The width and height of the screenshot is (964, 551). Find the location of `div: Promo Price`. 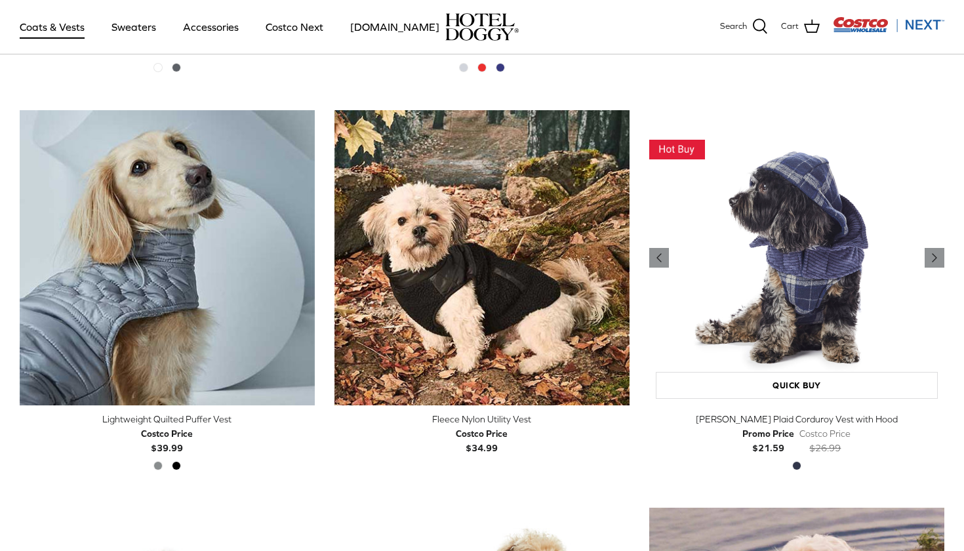

div: Promo Price is located at coordinates (768, 434).